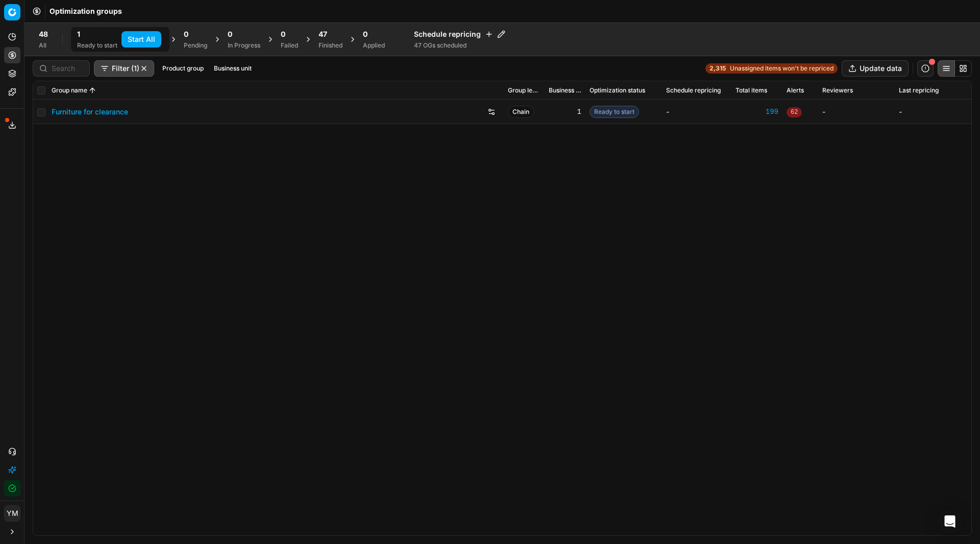  I want to click on a: Furniture for clearance, so click(90, 112).